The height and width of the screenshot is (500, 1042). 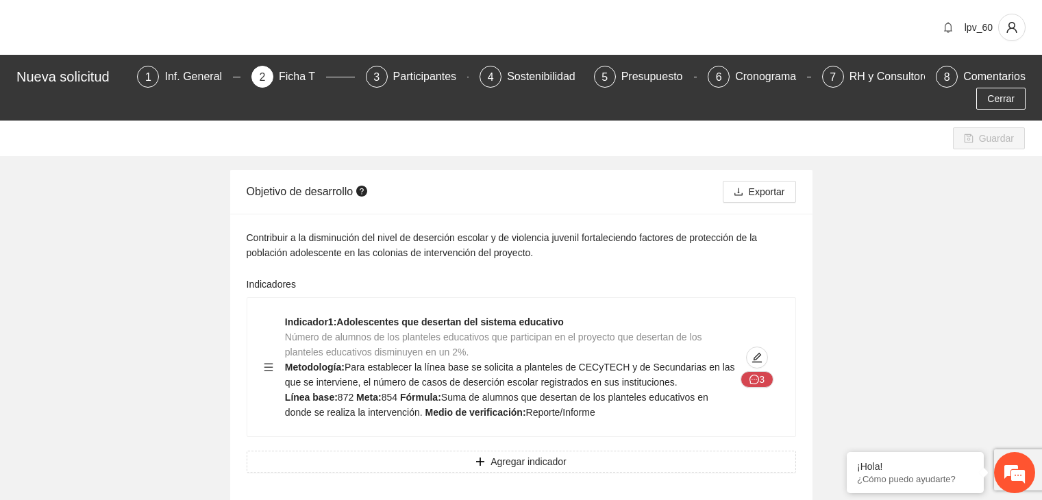 What do you see at coordinates (604, 77) in the screenshot?
I see `span: 5` at bounding box center [604, 77].